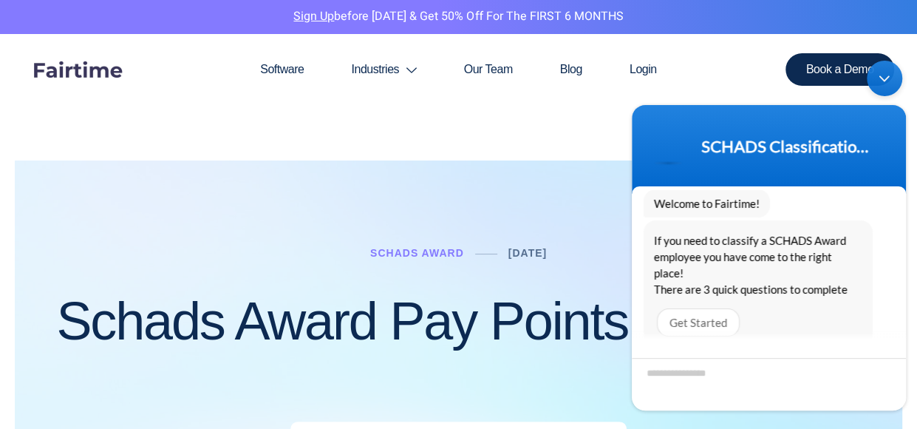 This screenshot has height=429, width=917. Describe the element at coordinates (643, 69) in the screenshot. I see `a: Login` at that location.